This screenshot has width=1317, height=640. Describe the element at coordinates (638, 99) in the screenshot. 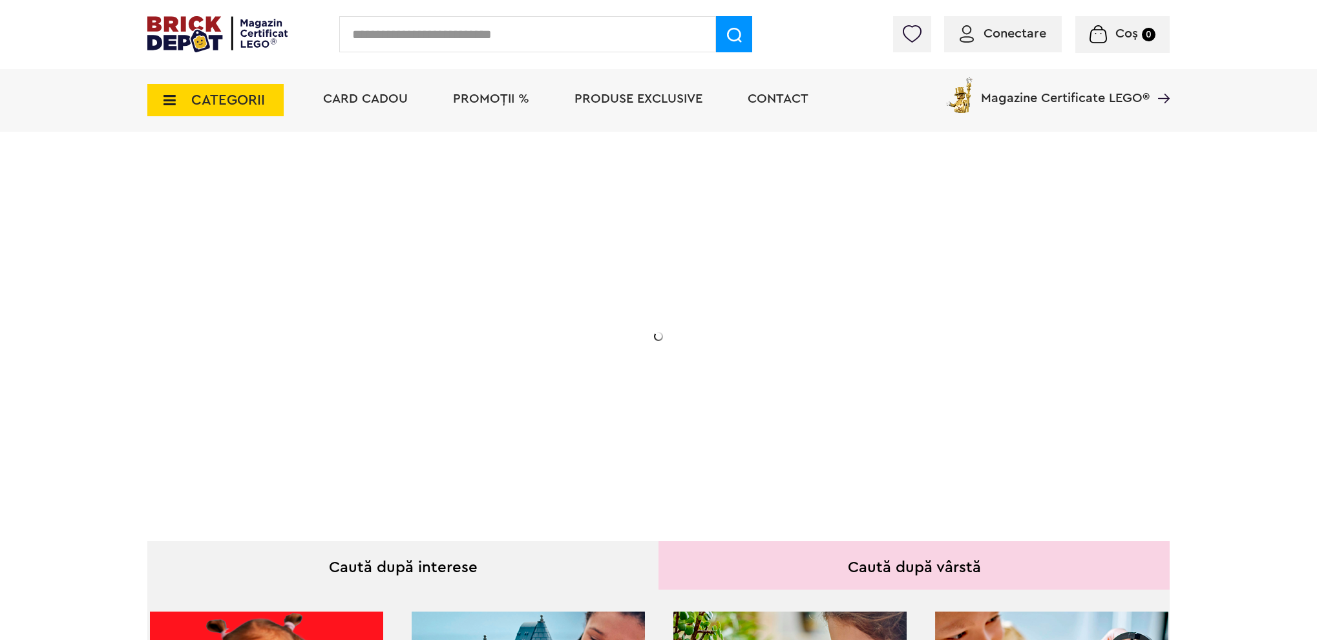

I see `span: Produse exclusive` at that location.